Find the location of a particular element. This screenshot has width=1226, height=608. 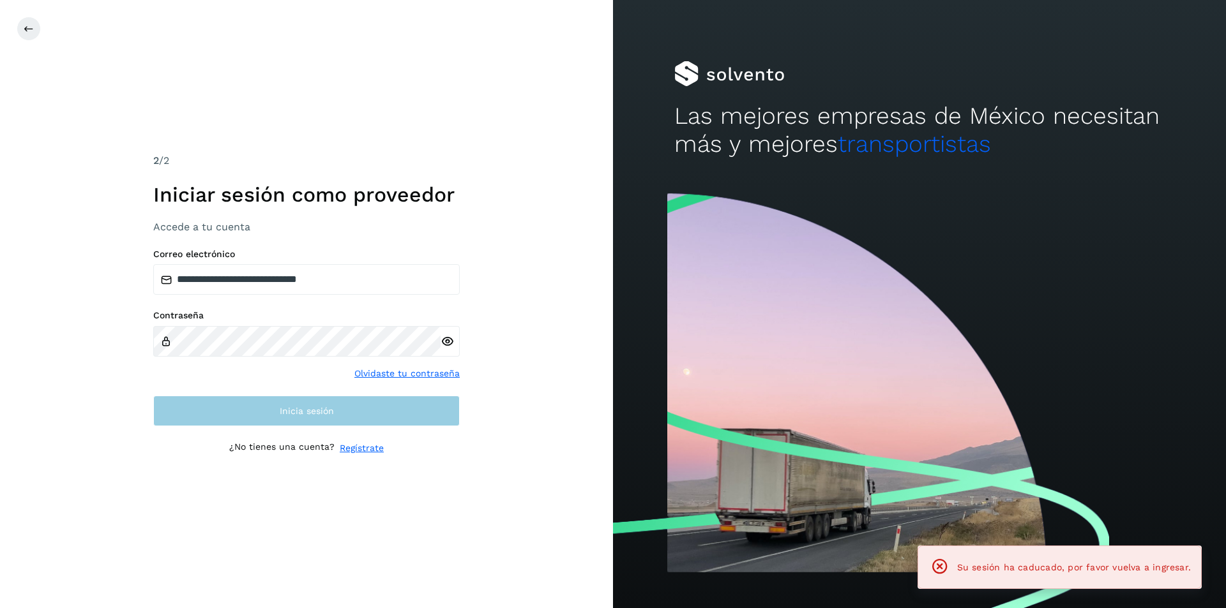

label: Contraseña is located at coordinates (306, 315).